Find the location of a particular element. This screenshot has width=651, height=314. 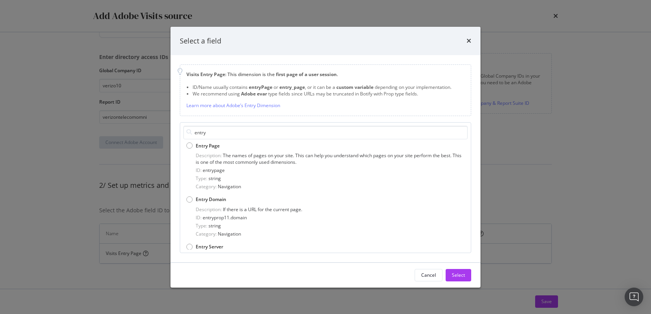

button: Cancel is located at coordinates (429, 275).